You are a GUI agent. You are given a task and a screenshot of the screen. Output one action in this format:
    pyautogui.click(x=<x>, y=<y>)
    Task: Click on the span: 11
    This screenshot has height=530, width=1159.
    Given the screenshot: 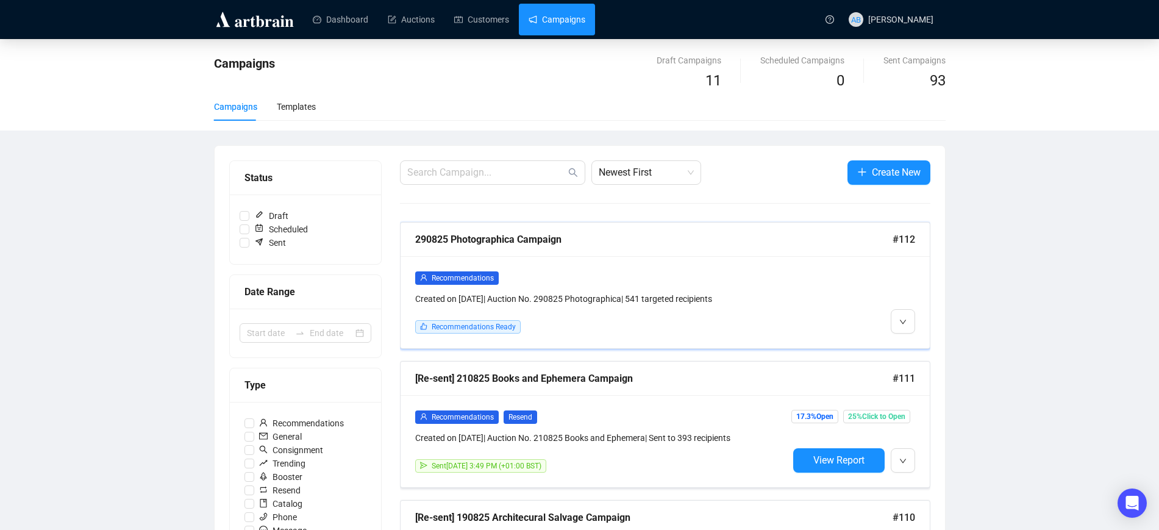 What is the action you would take?
    pyautogui.click(x=713, y=80)
    